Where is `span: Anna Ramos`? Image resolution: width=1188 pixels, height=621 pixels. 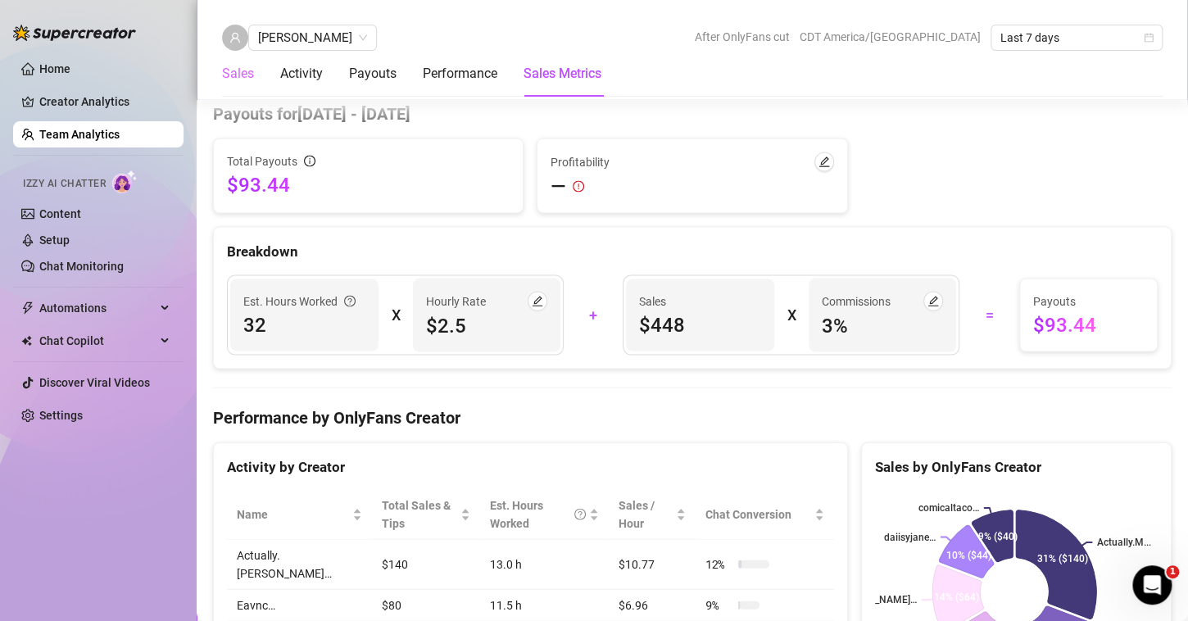 span: Anna Ramos is located at coordinates (312, 38).